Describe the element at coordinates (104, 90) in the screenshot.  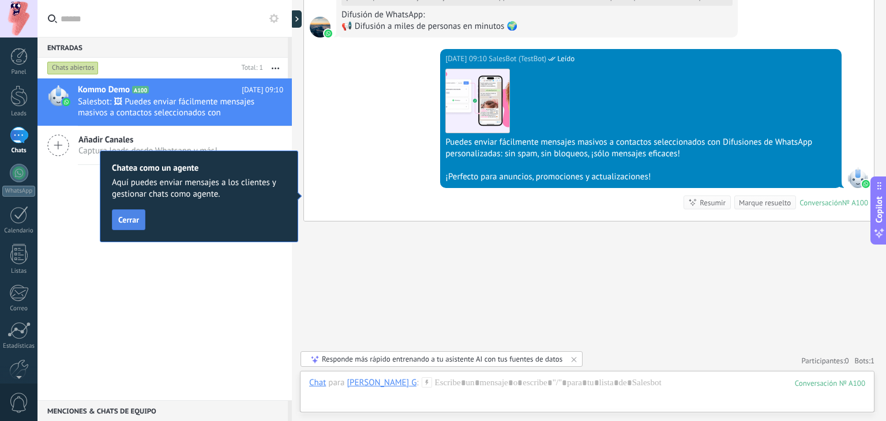
I see `span: Kommo Demo` at that location.